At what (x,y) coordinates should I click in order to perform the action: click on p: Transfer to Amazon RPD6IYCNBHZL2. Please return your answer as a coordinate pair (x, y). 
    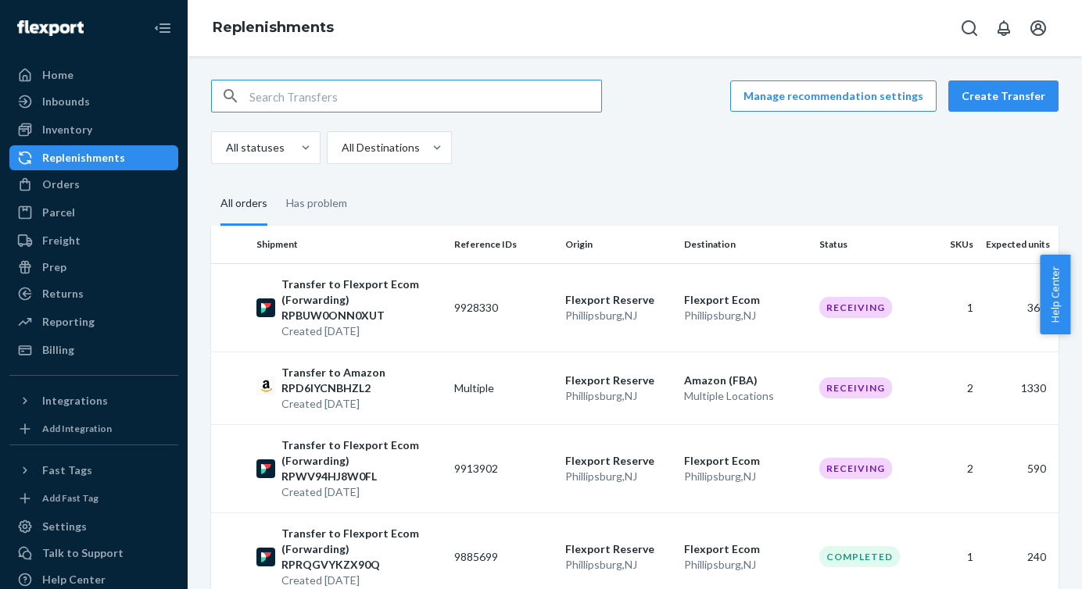
    Looking at the image, I should click on (361, 381).